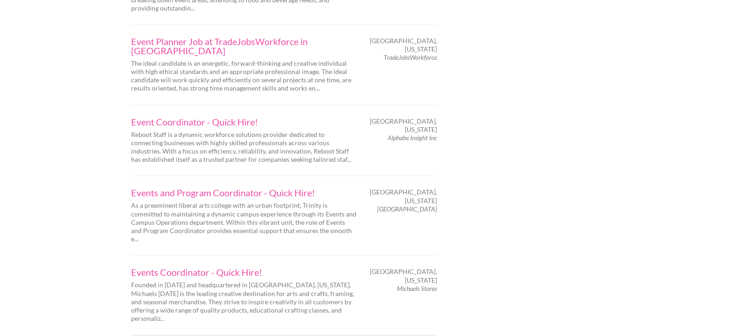  Describe the element at coordinates (244, 122) in the screenshot. I see `a: Event Coordinator - Quick Hire!` at that location.